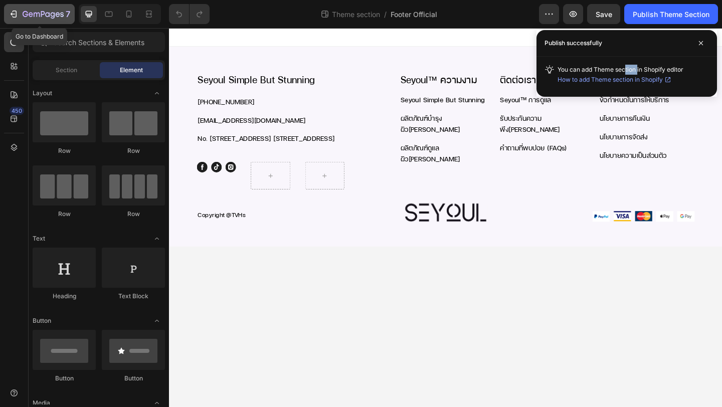 This screenshot has height=407, width=722. What do you see at coordinates (610, 80) in the screenshot?
I see `span: How to add Theme section in Shopify` at bounding box center [610, 80].